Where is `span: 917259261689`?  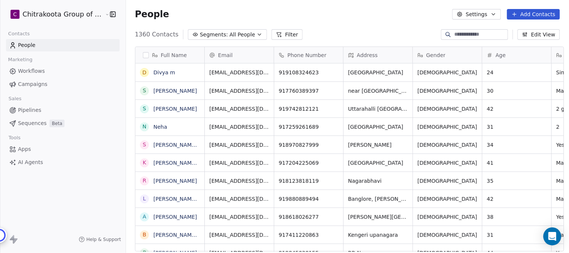
span: 917259261689 is located at coordinates (309, 127).